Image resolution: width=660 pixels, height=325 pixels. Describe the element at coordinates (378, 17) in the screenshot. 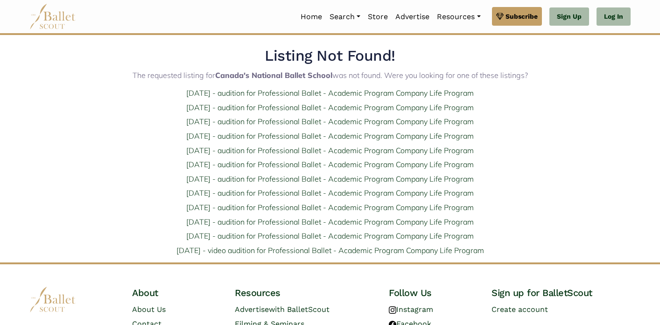

I see `a: Store` at that location.